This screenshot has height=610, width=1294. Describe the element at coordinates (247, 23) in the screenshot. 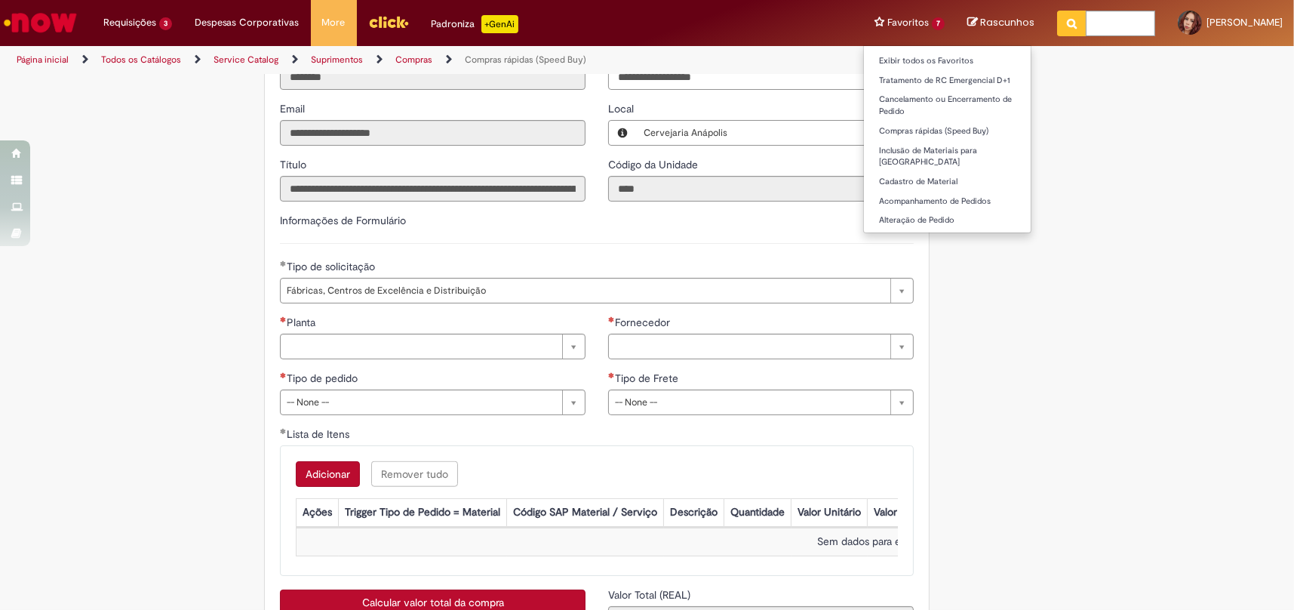

I see `span: Despesas Corporativas` at that location.